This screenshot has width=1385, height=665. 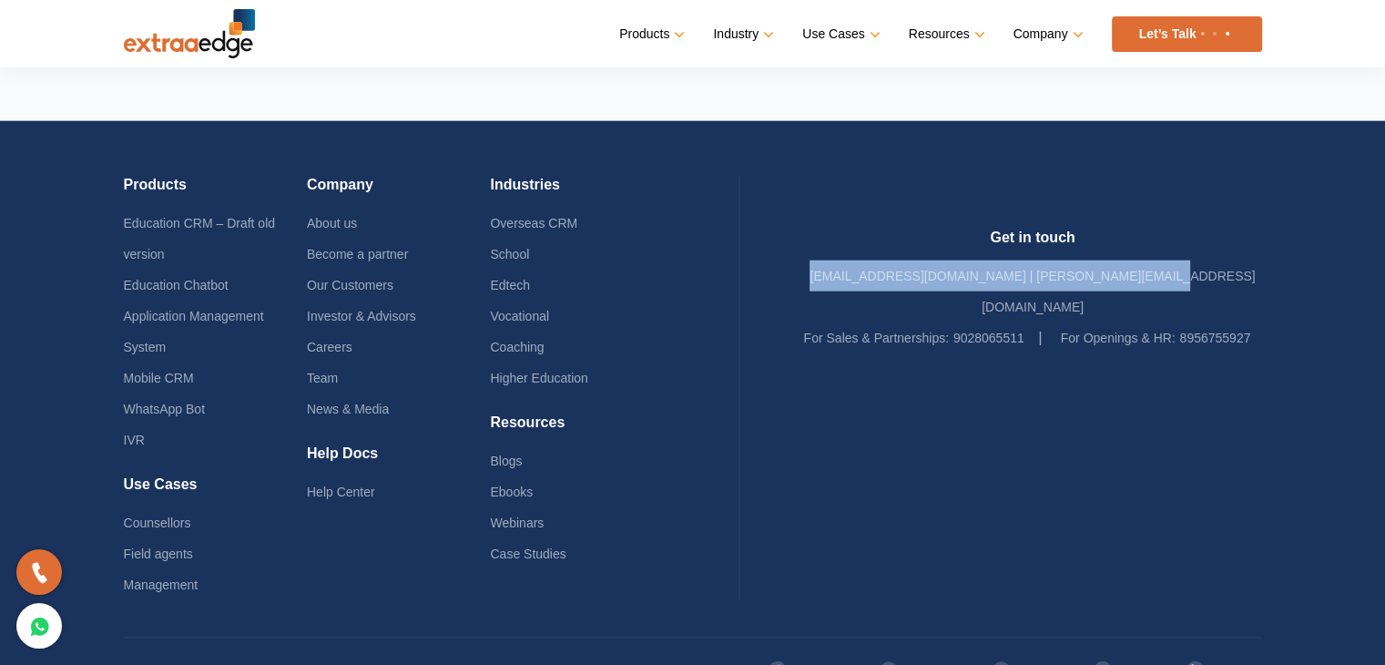 What do you see at coordinates (362, 316) in the screenshot?
I see `a: Investor & Advisors` at bounding box center [362, 316].